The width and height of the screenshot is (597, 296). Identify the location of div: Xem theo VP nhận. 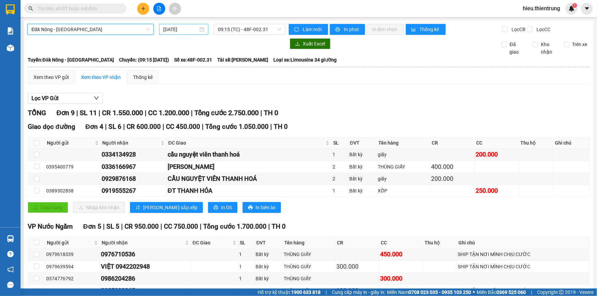
(101, 77).